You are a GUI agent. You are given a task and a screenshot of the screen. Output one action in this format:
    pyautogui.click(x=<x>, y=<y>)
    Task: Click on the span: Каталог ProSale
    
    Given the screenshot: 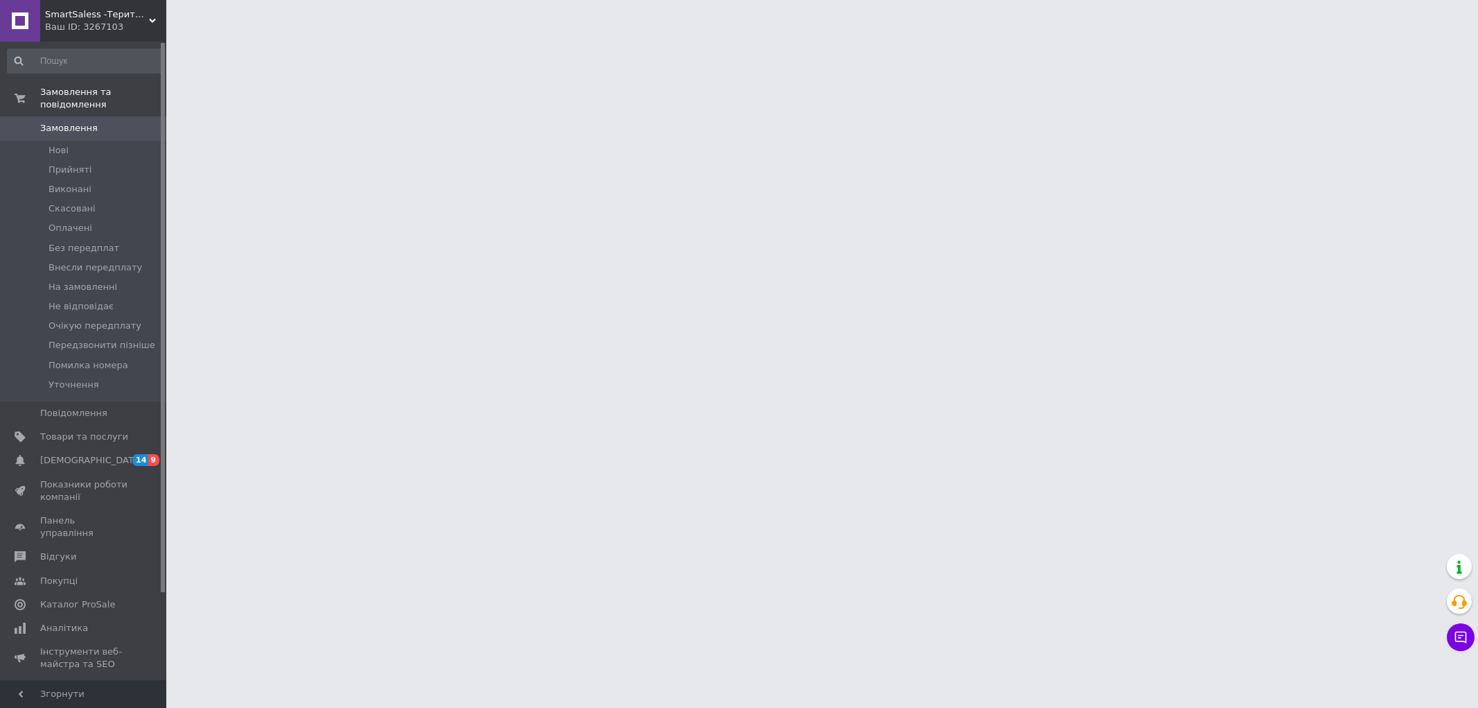 What is the action you would take?
    pyautogui.click(x=78, y=604)
    